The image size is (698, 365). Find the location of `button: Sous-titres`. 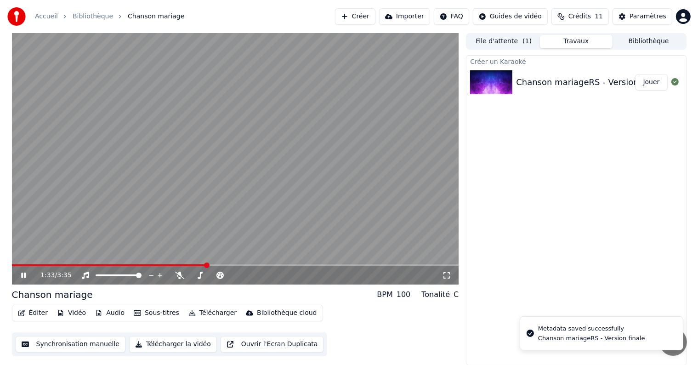

button: Sous-titres is located at coordinates (156, 313).